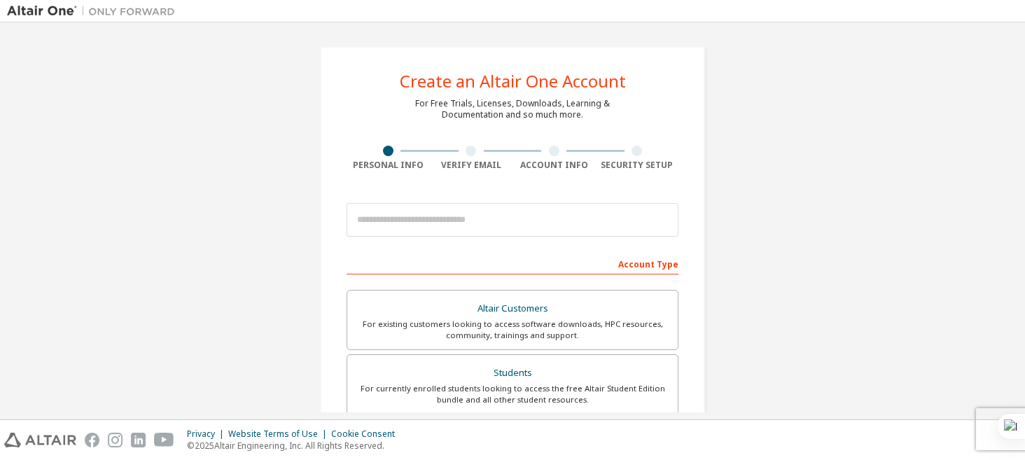  Describe the element at coordinates (92, 440) in the screenshot. I see `img: facebook.svg` at that location.